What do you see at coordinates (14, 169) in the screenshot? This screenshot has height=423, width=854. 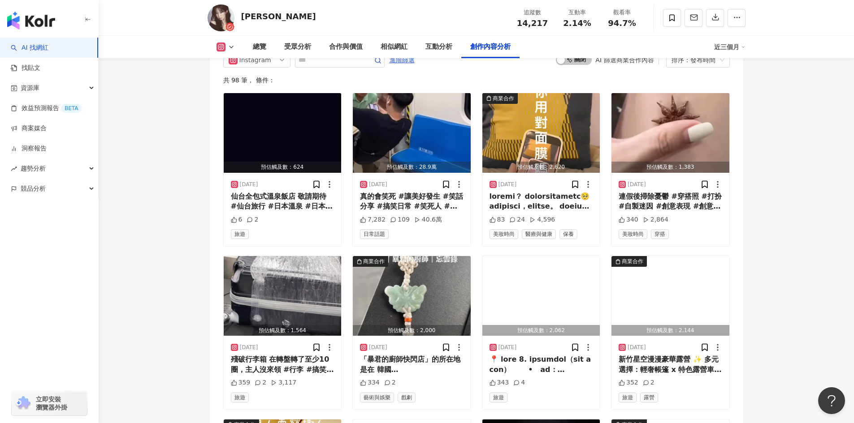 I see `span: rise` at bounding box center [14, 169].